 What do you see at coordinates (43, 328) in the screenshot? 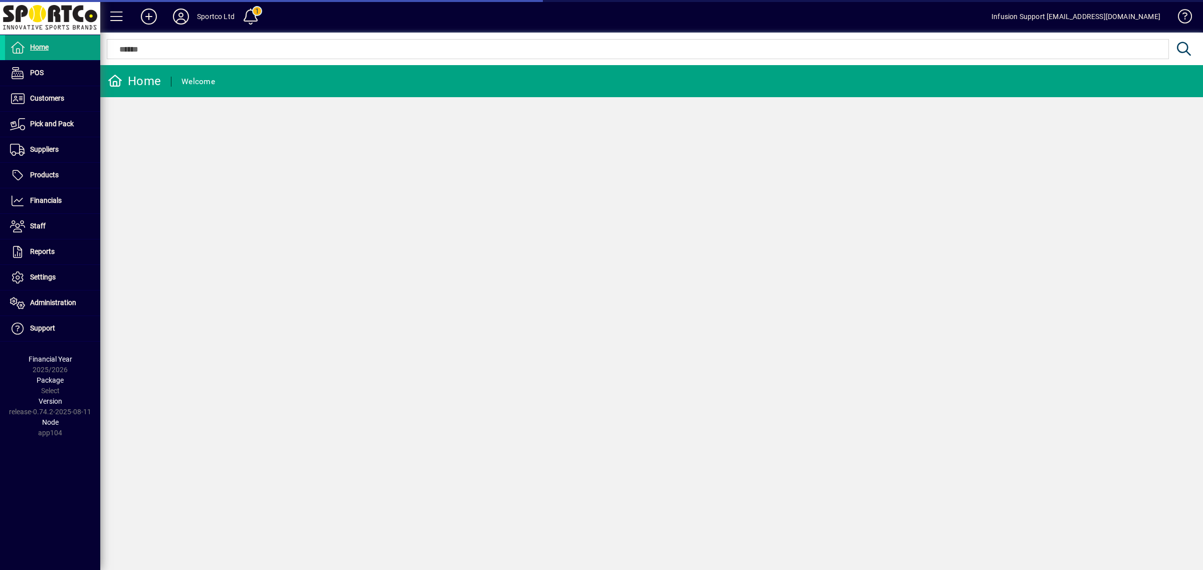
I see `span: Support` at bounding box center [43, 328].